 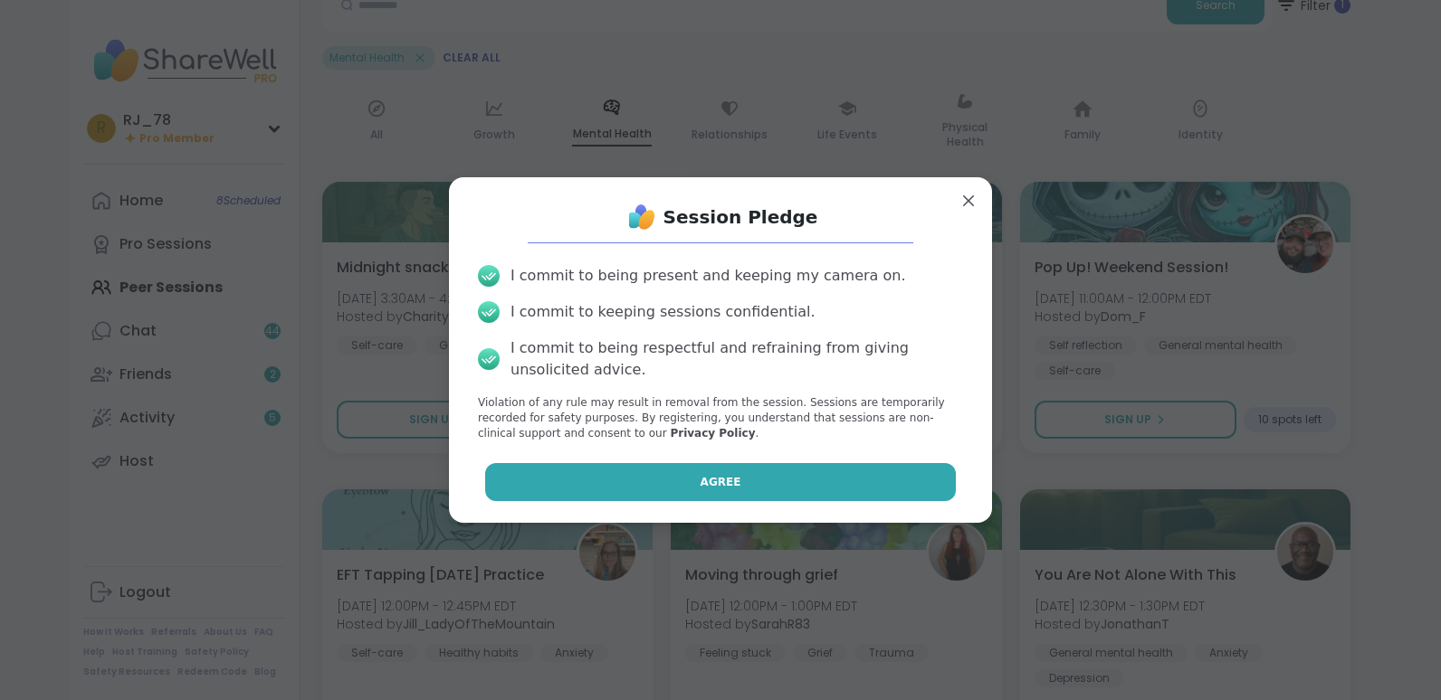 What do you see at coordinates (662, 312) in the screenshot?
I see `div: I commit to keeping sessions confidential.` at bounding box center [662, 312].